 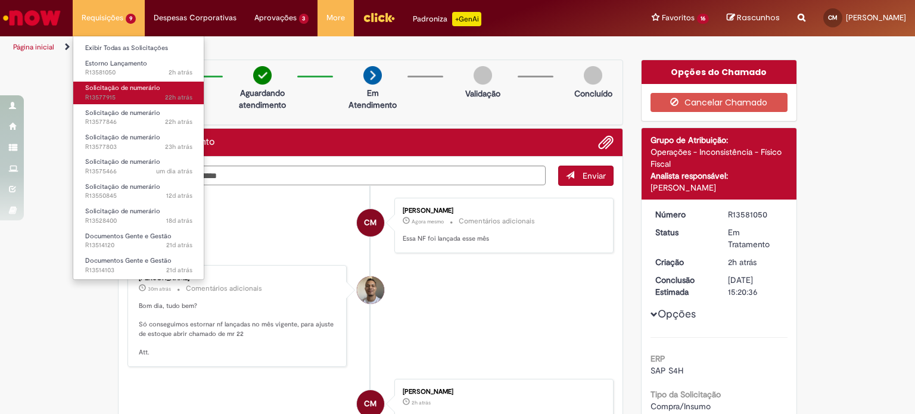 I want to click on span: More, so click(x=335, y=18).